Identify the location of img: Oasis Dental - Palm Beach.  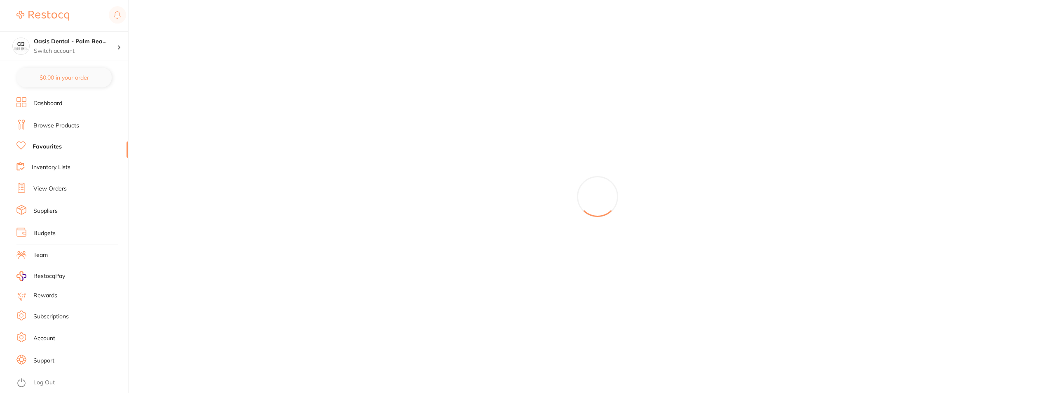
(21, 46).